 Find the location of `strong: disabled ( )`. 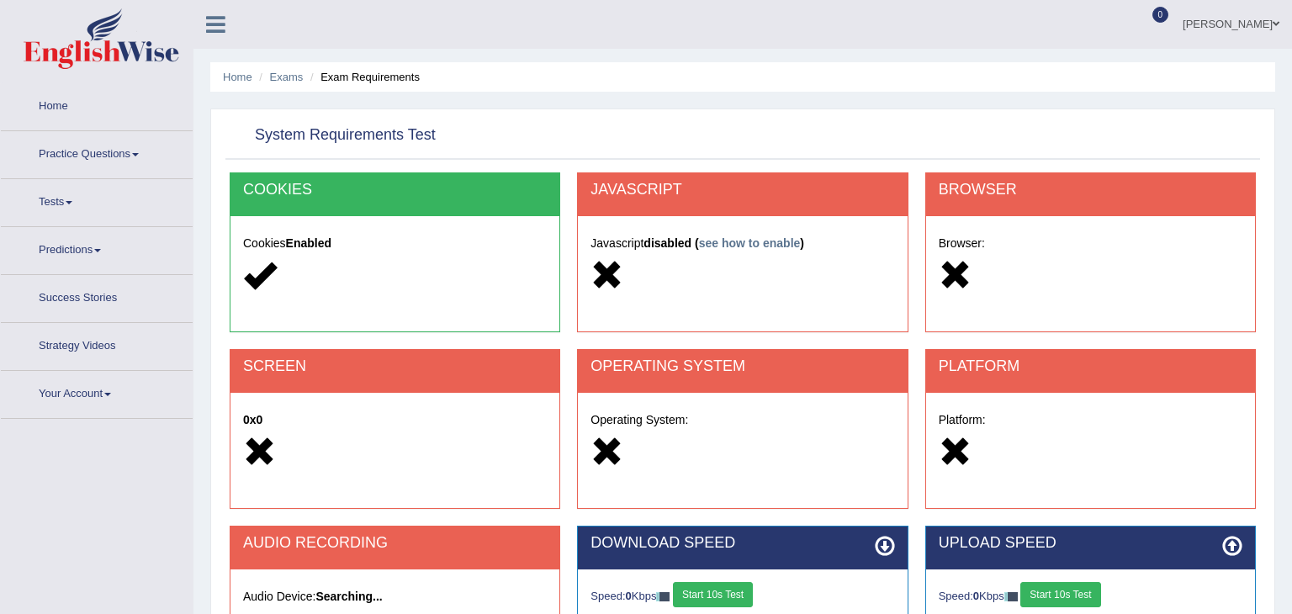

strong: disabled ( ) is located at coordinates (724, 243).